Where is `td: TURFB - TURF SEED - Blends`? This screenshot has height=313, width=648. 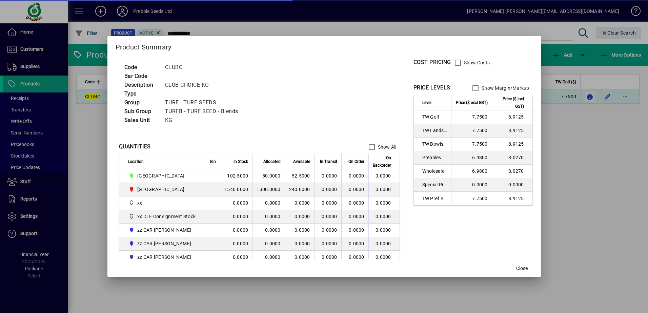 td: TURFB - TURF SEED - Blends is located at coordinates (204, 112).